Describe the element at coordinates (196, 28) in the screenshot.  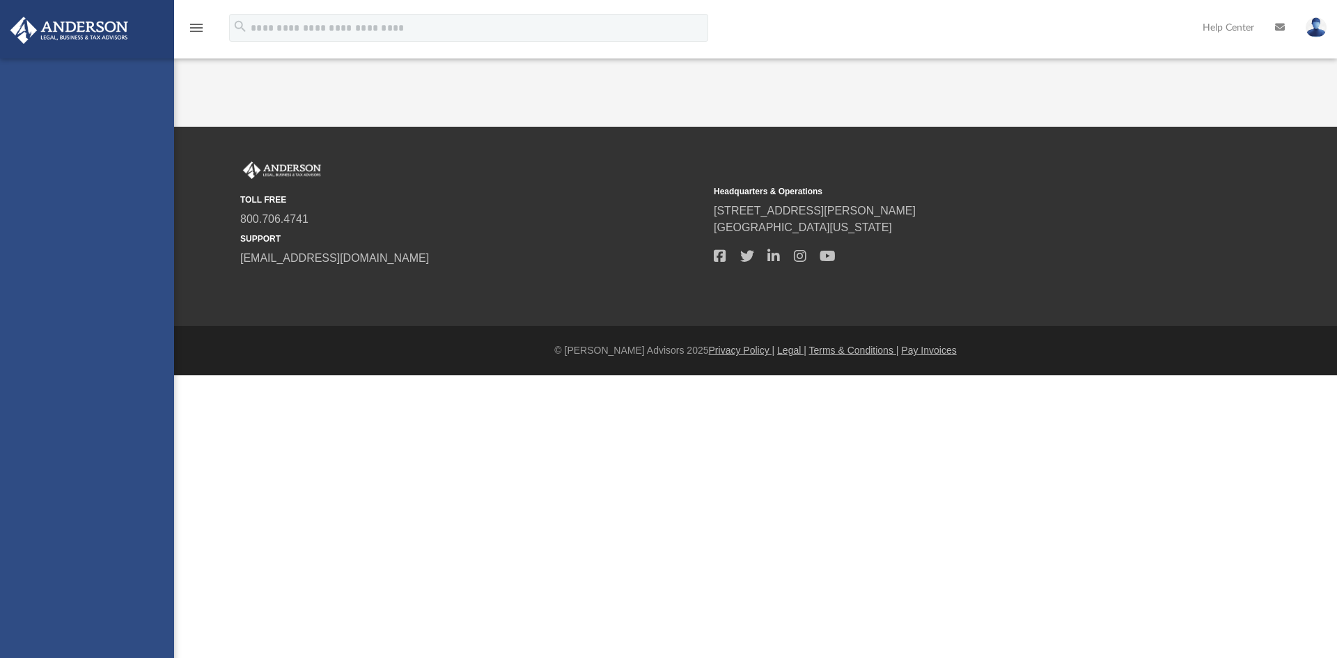
I see `i: menu` at that location.